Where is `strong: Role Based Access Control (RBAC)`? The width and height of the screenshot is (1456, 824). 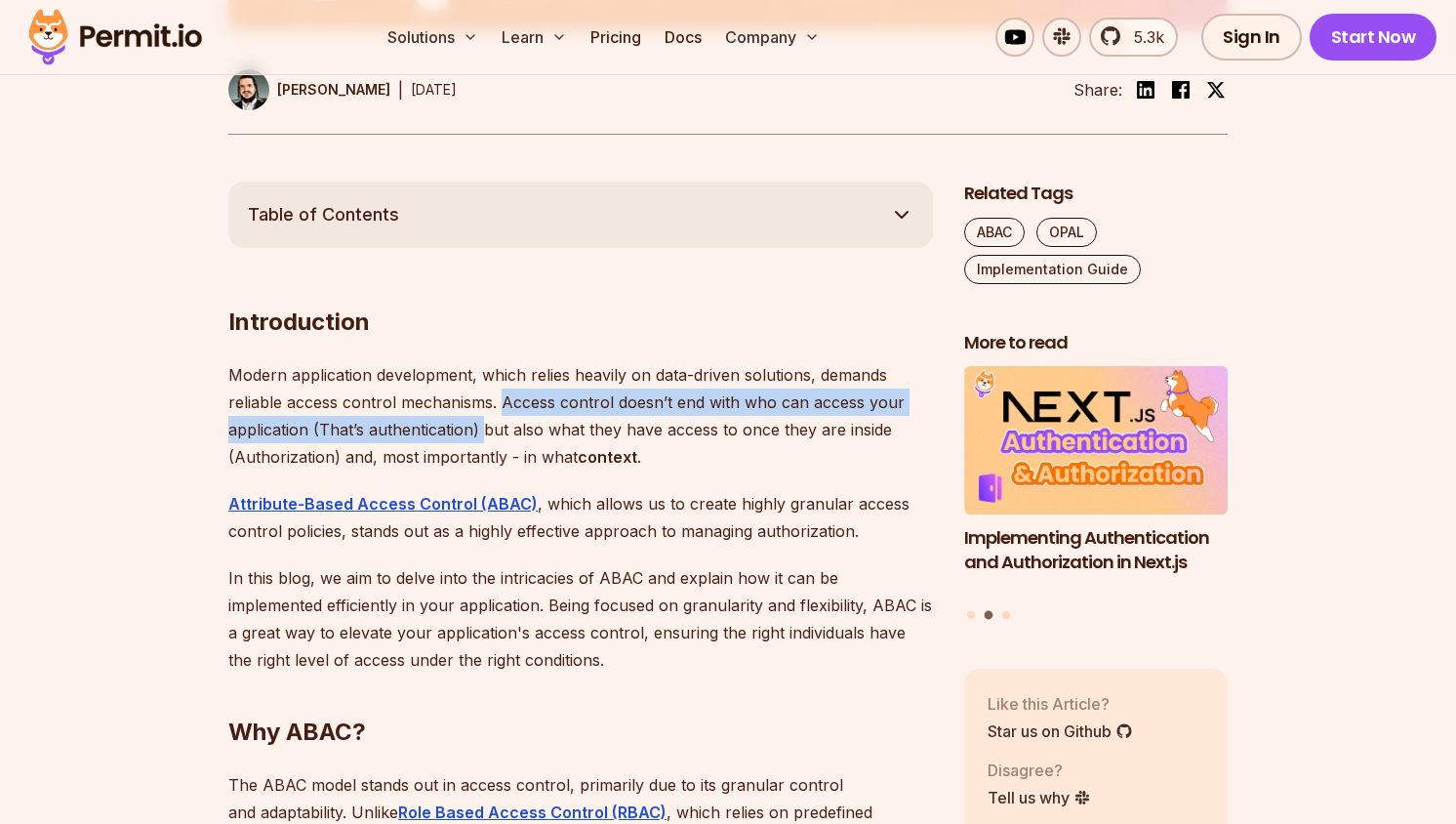 strong: Role Based Access Control (RBAC) is located at coordinates (532, 812).